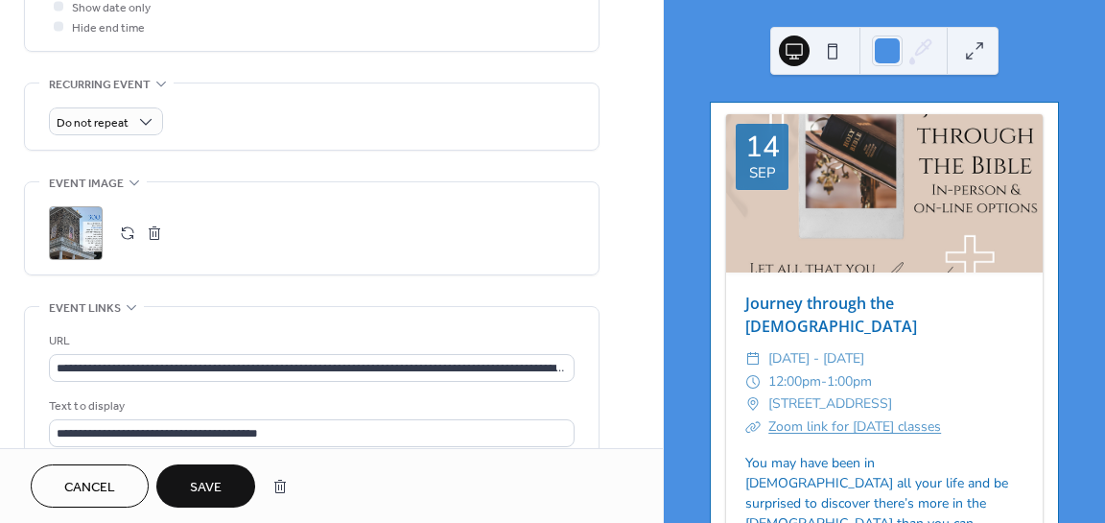  Describe the element at coordinates (763, 148) in the screenshot. I see `div: 14` at that location.